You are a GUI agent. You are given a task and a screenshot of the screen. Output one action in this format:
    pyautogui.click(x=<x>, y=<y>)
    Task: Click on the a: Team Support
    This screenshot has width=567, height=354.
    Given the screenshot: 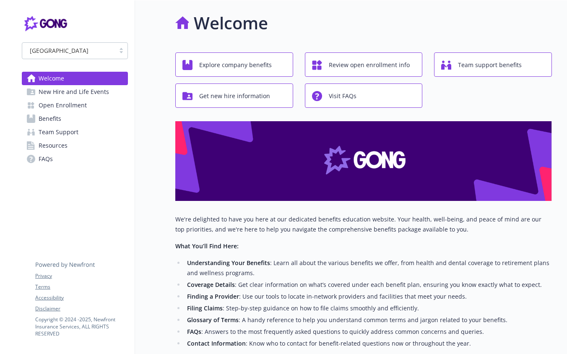 What is the action you would take?
    pyautogui.click(x=75, y=132)
    